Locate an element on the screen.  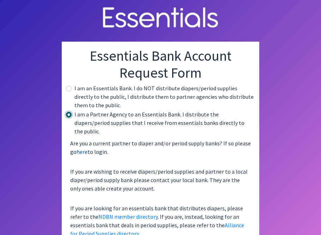
h1: Essentials Bank Account Request Form is located at coordinates (161, 64).